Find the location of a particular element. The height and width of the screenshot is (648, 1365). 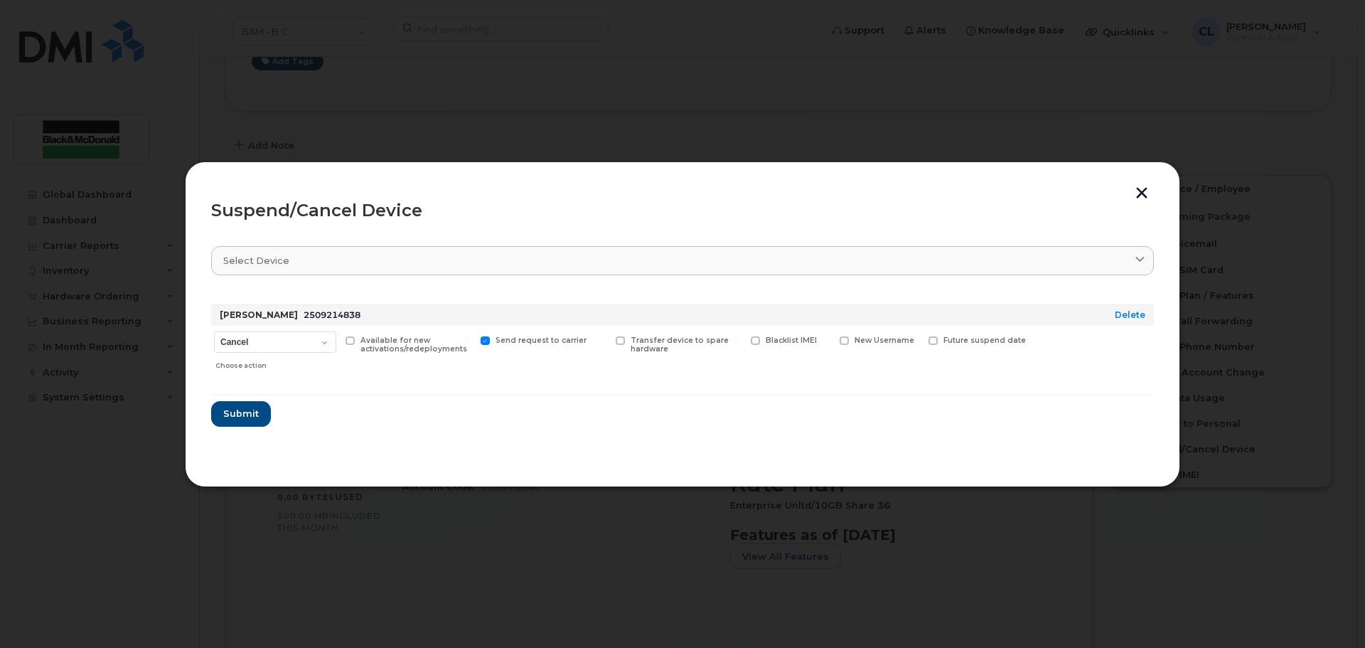

div: Choose action is located at coordinates (276, 363).